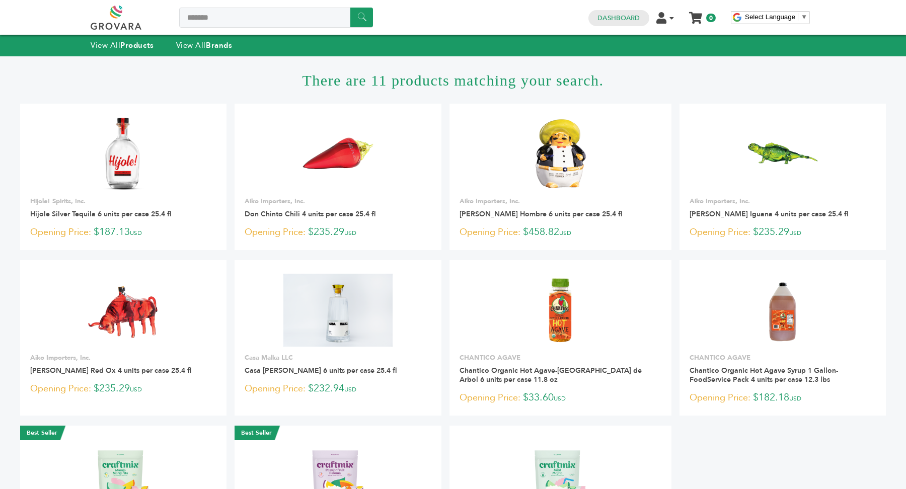 This screenshot has width=906, height=489. What do you see at coordinates (560, 311) in the screenshot?
I see `img: Chantico Organic Hot Agave-Chile de Arbol 6 units per case 11.8 oz` at bounding box center [560, 311].